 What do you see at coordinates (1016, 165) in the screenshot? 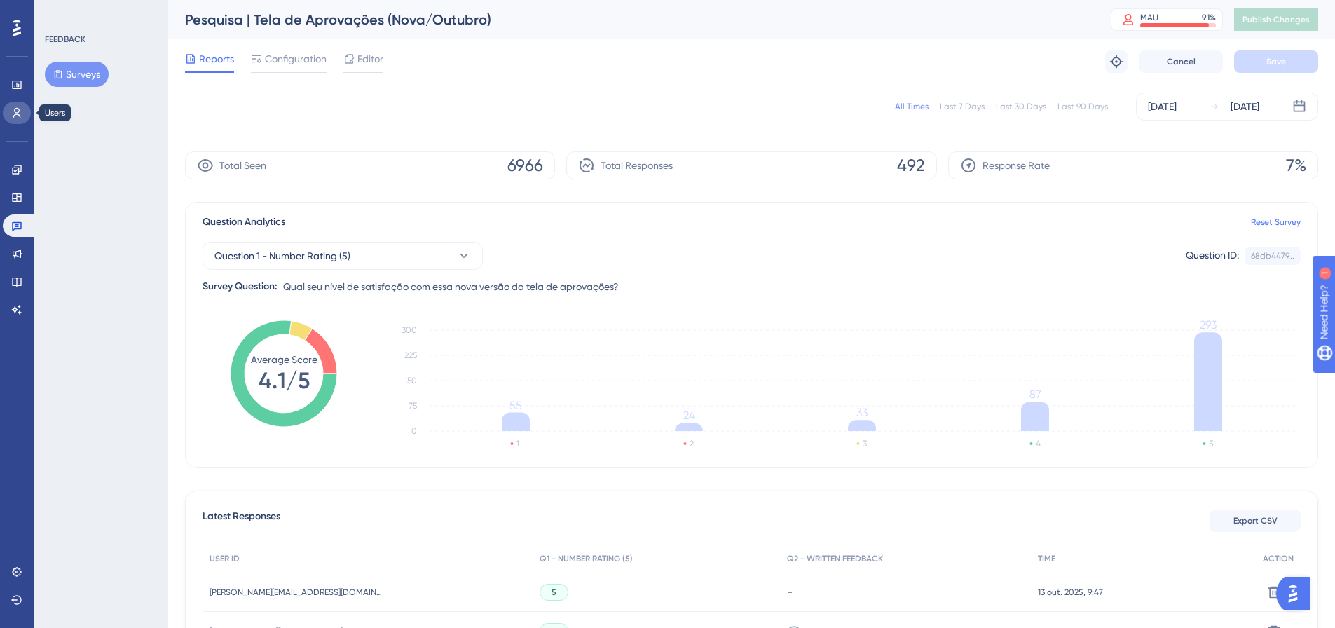
I see `span: Response Rate` at bounding box center [1016, 165].